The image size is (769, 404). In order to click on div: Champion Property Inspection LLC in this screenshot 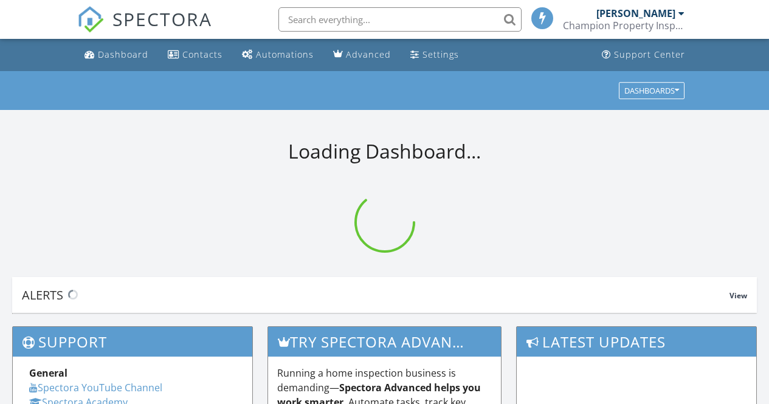, I will do `click(624, 26)`.